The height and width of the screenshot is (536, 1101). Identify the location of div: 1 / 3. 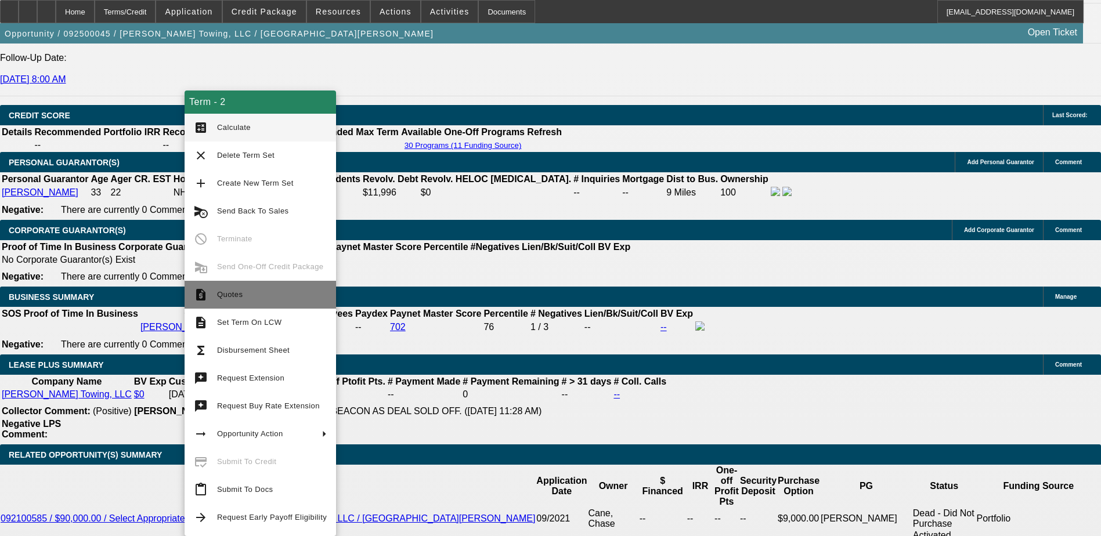
(556, 327).